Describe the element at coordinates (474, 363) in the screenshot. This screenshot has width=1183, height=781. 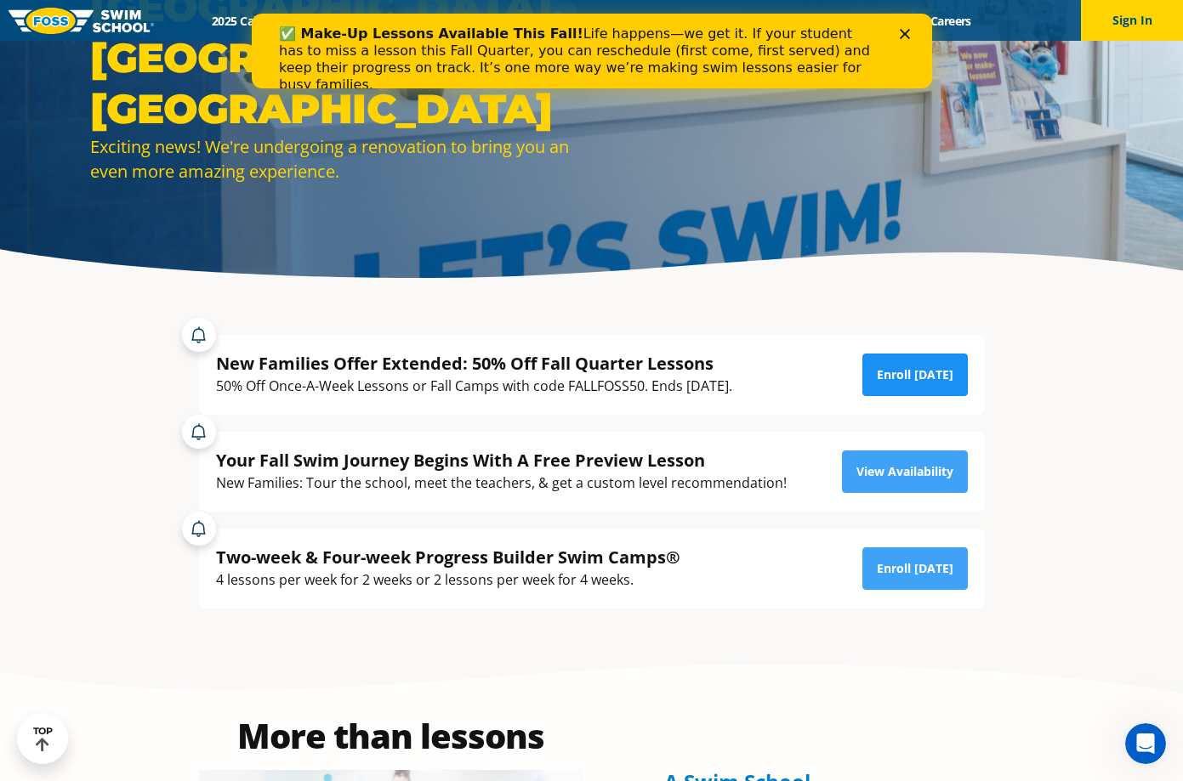
I see `div: New Families Offer Extended: 50% Off Fall Quarter Lessons` at that location.